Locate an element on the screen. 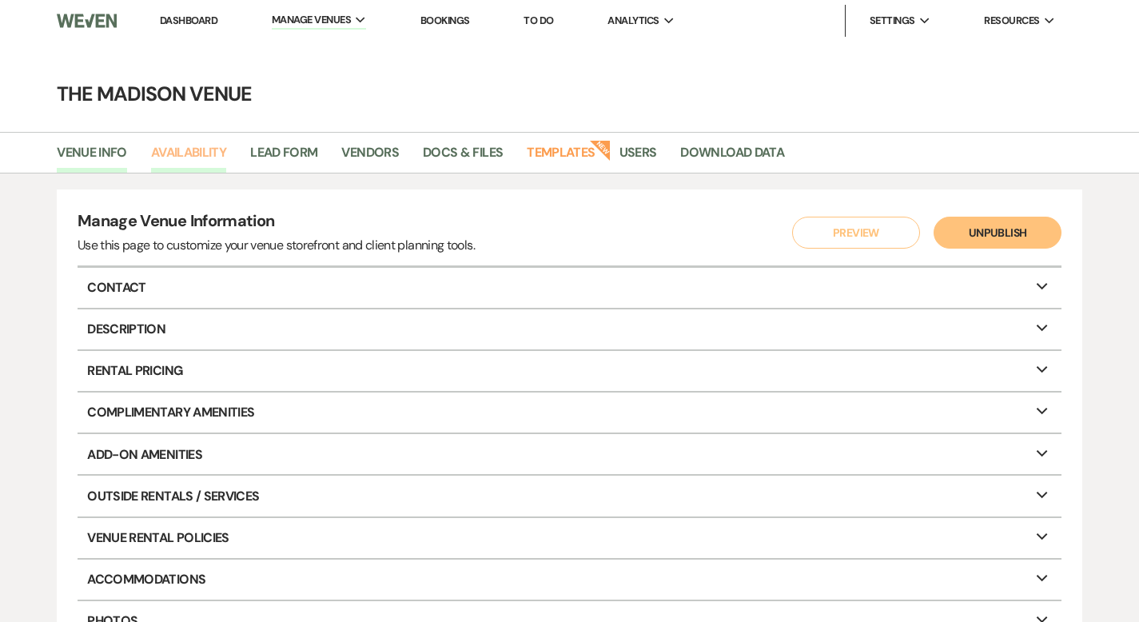 This screenshot has width=1139, height=622. a: Docs & Files is located at coordinates (463, 157).